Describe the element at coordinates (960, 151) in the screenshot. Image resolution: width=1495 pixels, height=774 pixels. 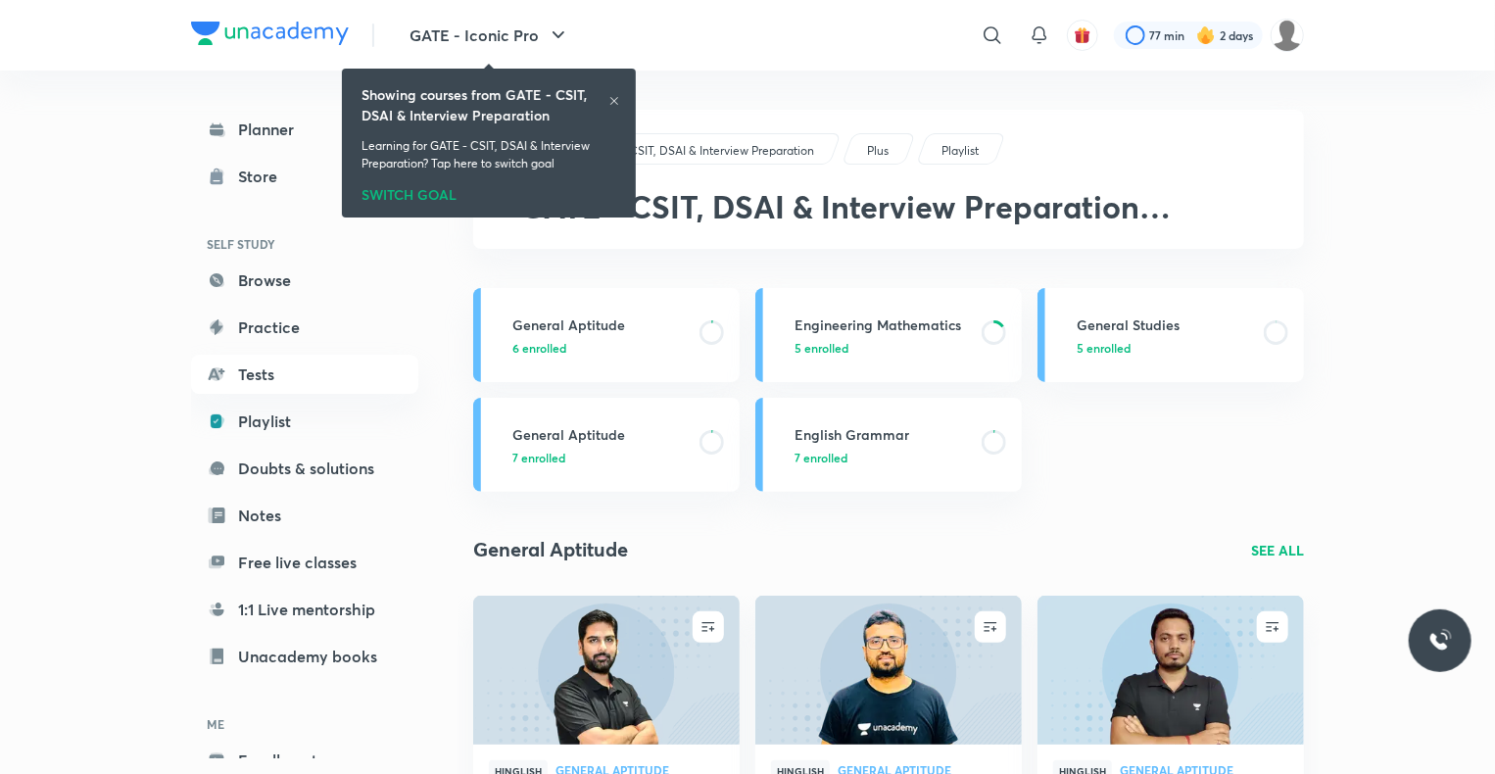
I see `p: Playlist` at that location.